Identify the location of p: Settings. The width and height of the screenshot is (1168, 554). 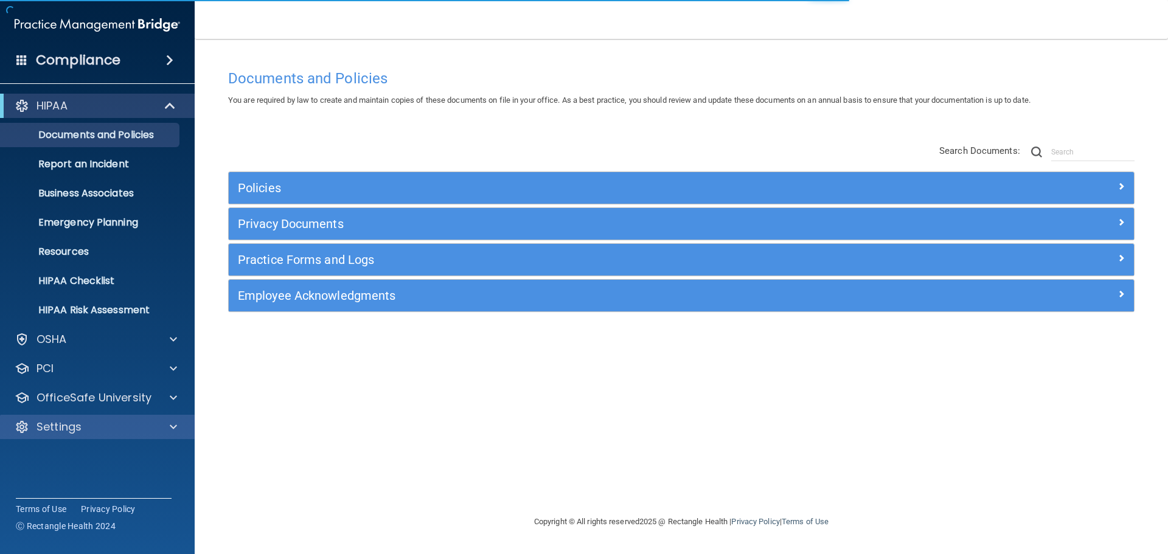
(59, 427).